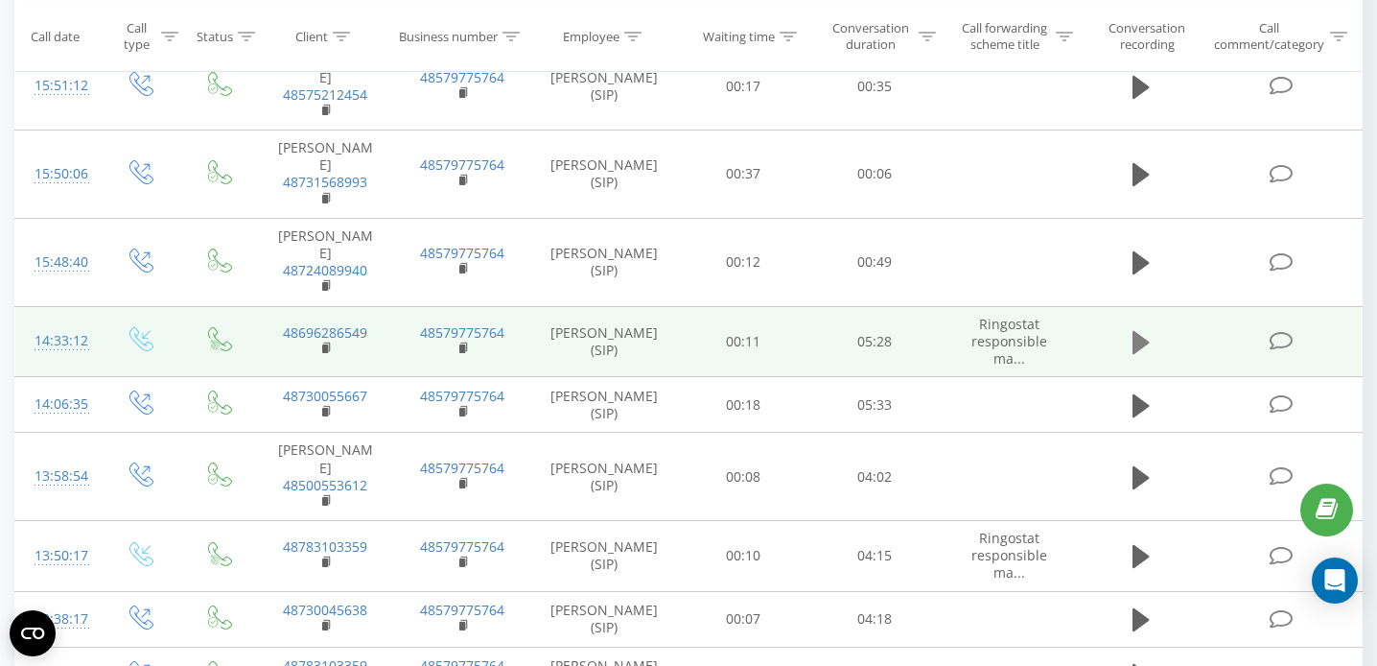  Describe the element at coordinates (57, 476) in the screenshot. I see `div: 13:58:54` at that location.